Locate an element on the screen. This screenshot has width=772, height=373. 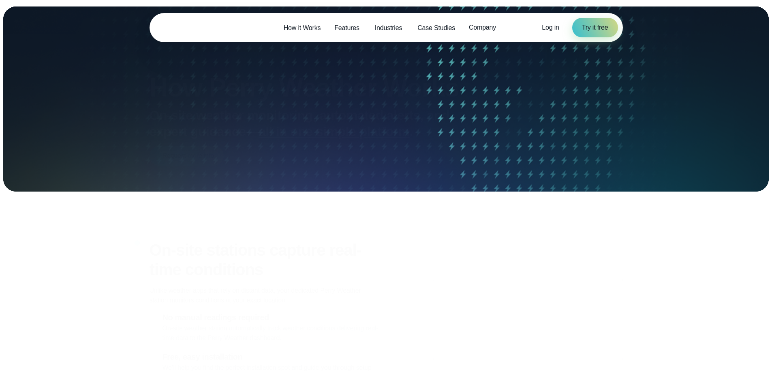
span: How it Works is located at coordinates (302, 28).